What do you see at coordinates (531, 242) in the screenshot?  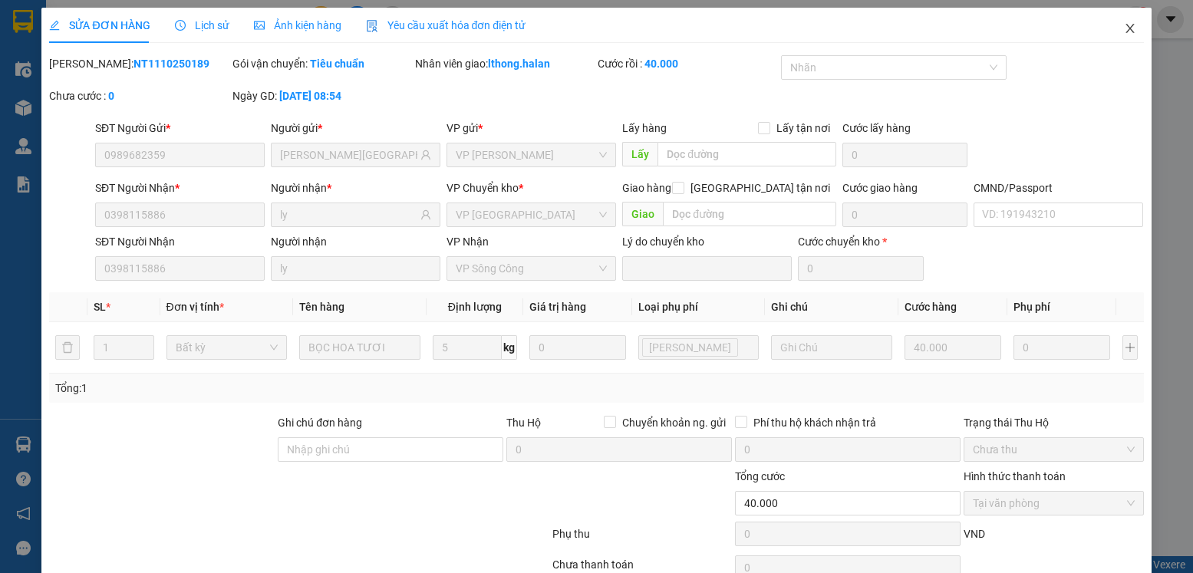 I see `div: VP Nhận` at bounding box center [531, 242].